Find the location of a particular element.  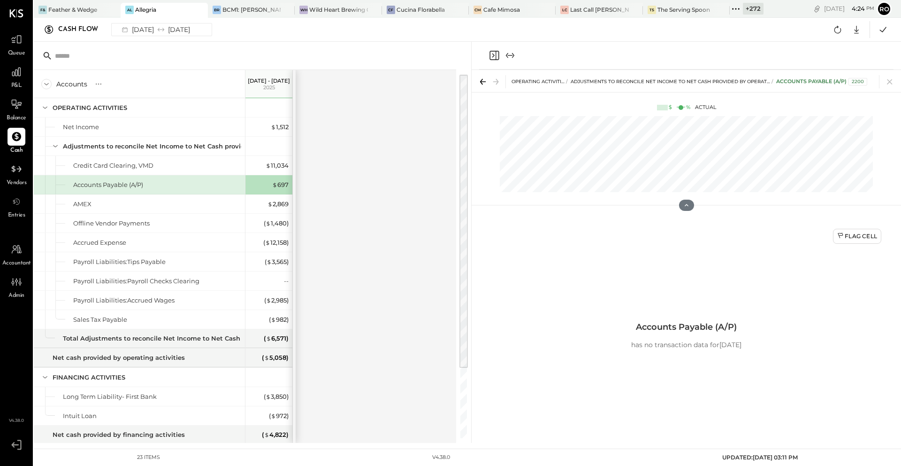

span: 2025 is located at coordinates (269, 87).